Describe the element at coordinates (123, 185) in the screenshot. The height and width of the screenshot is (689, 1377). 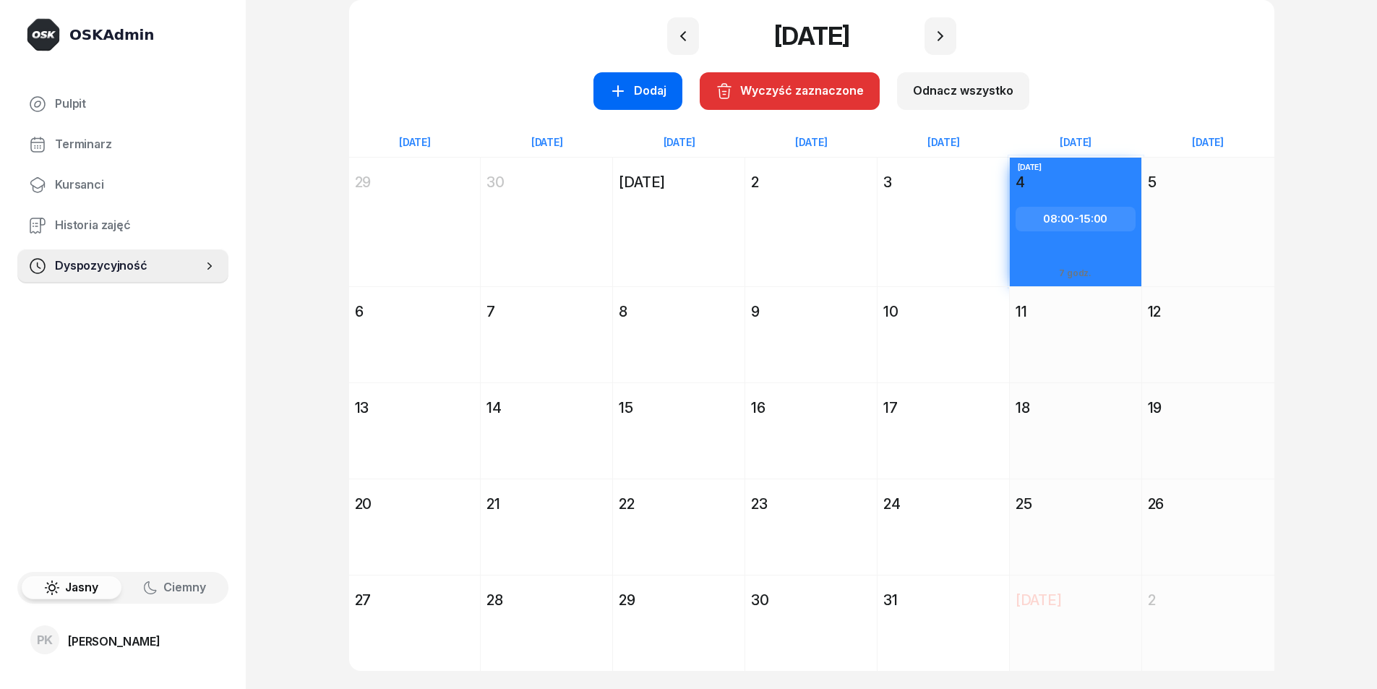
I see `a: Kursanci` at that location.